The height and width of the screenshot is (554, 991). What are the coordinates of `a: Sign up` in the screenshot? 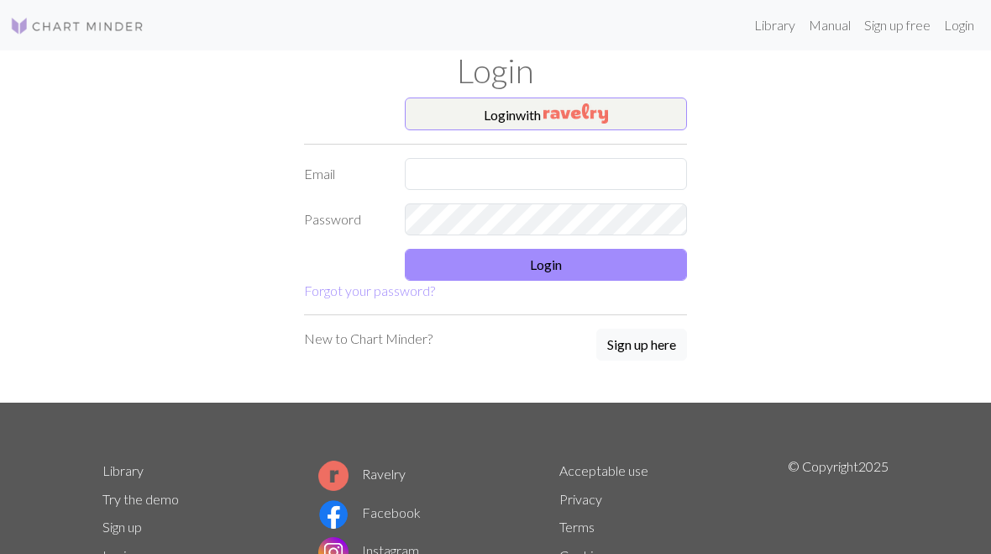 It's located at (122, 526).